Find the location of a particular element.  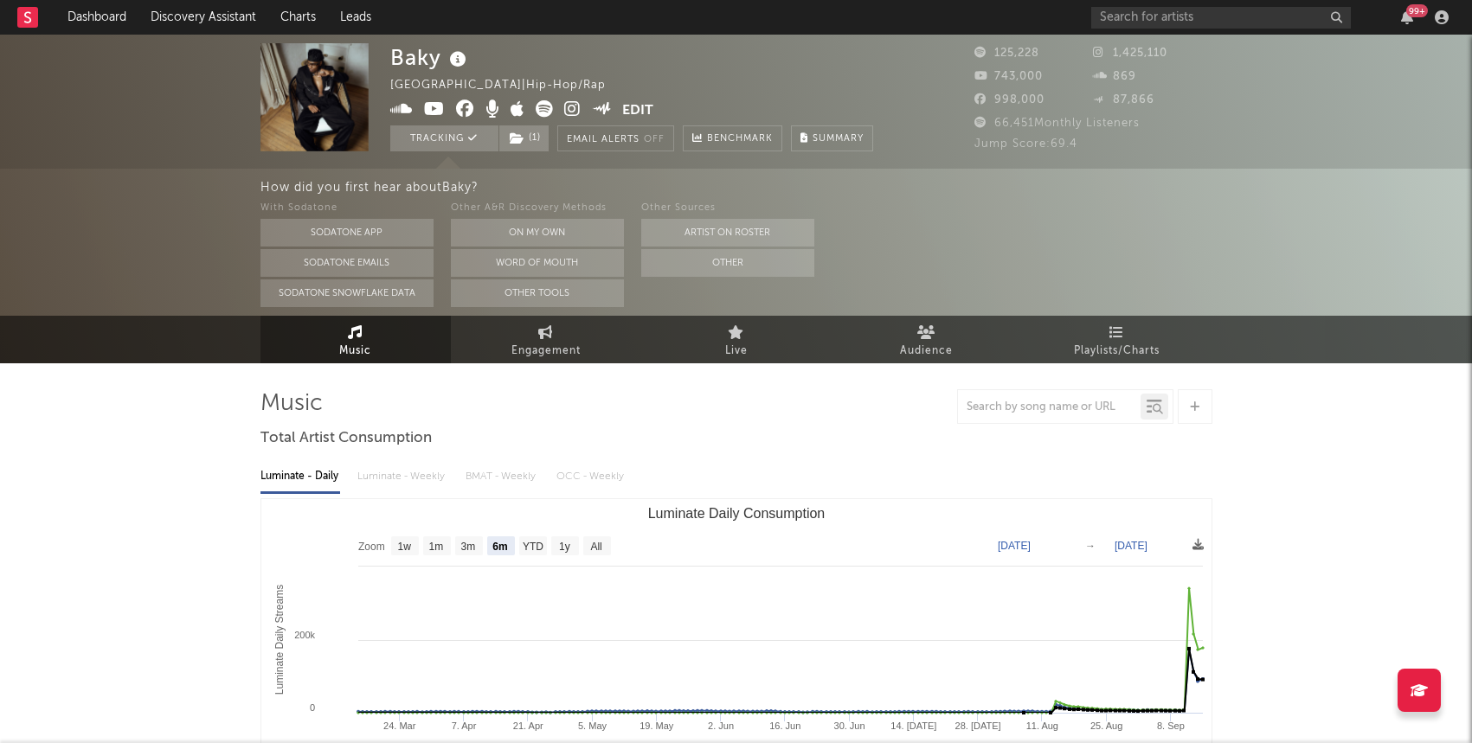

span: ( 1 ) is located at coordinates (523, 138).